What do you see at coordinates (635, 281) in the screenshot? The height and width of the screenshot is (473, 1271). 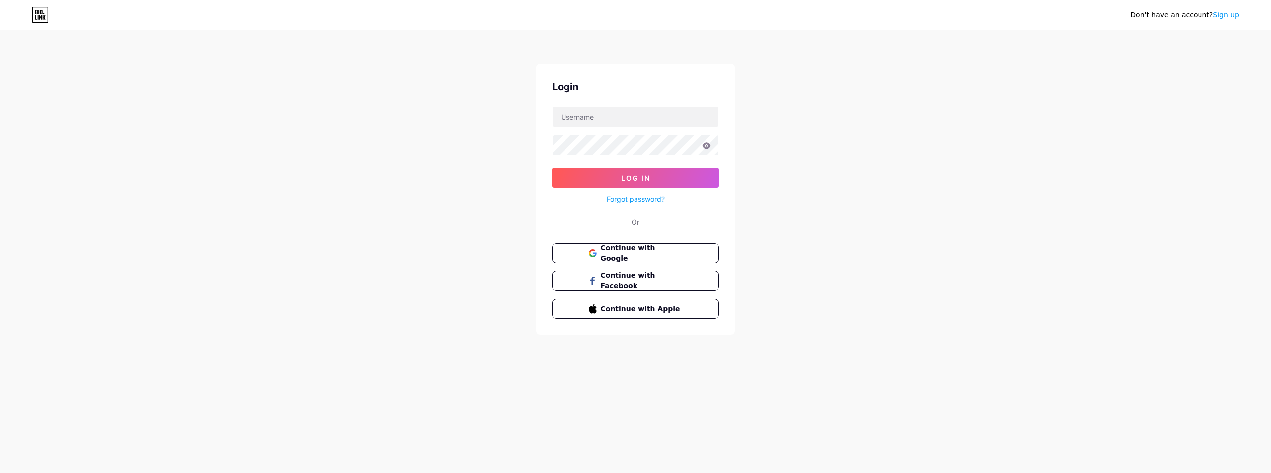 I see `button: Continue with Facebook` at bounding box center [635, 281].